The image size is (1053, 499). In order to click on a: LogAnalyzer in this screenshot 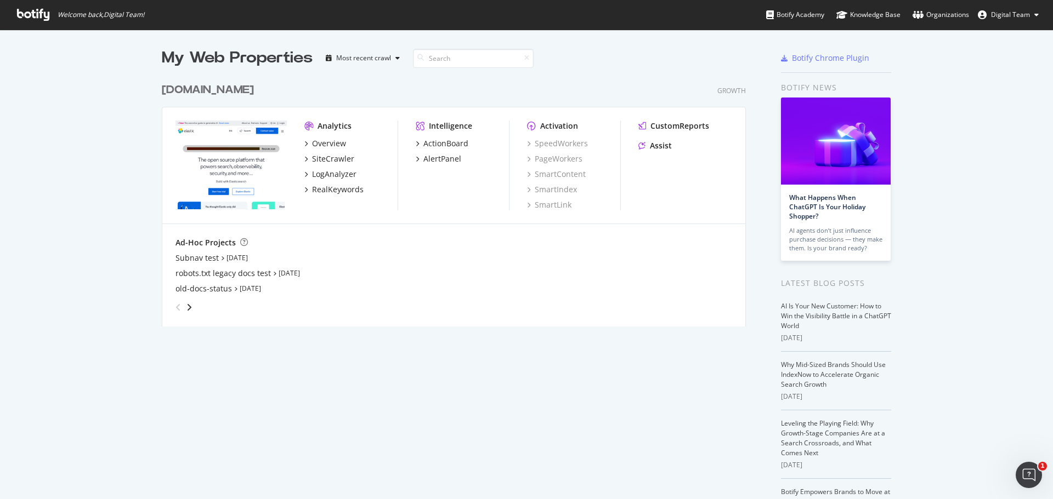, I will do `click(330, 174)`.